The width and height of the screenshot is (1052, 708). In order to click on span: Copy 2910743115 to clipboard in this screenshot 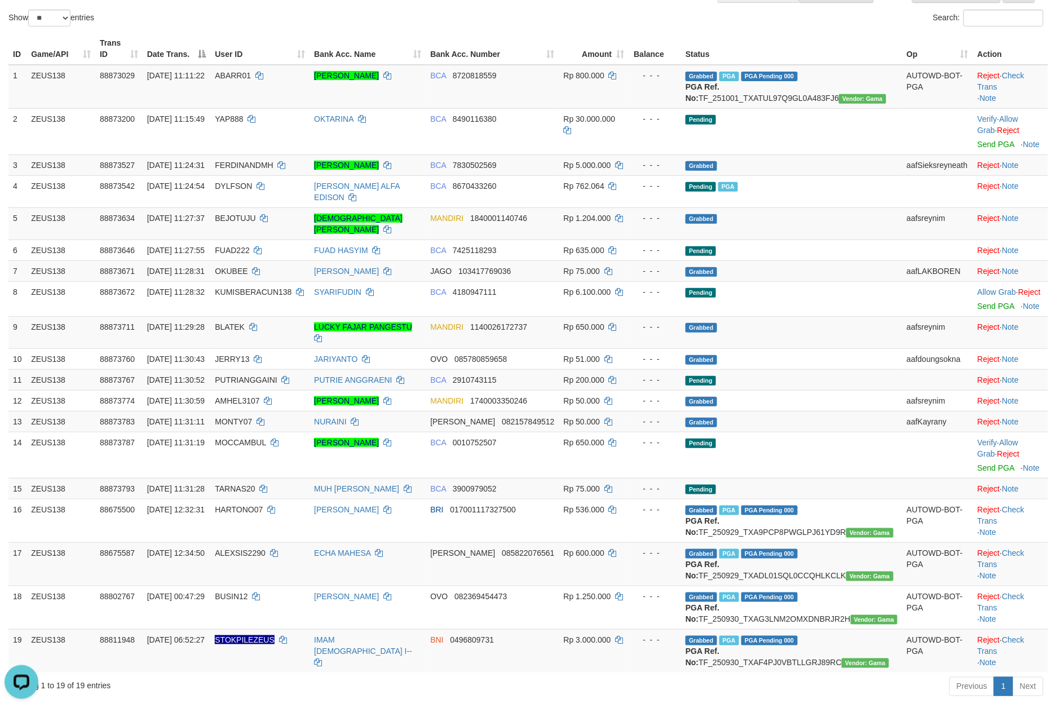, I will do `click(475, 380)`.